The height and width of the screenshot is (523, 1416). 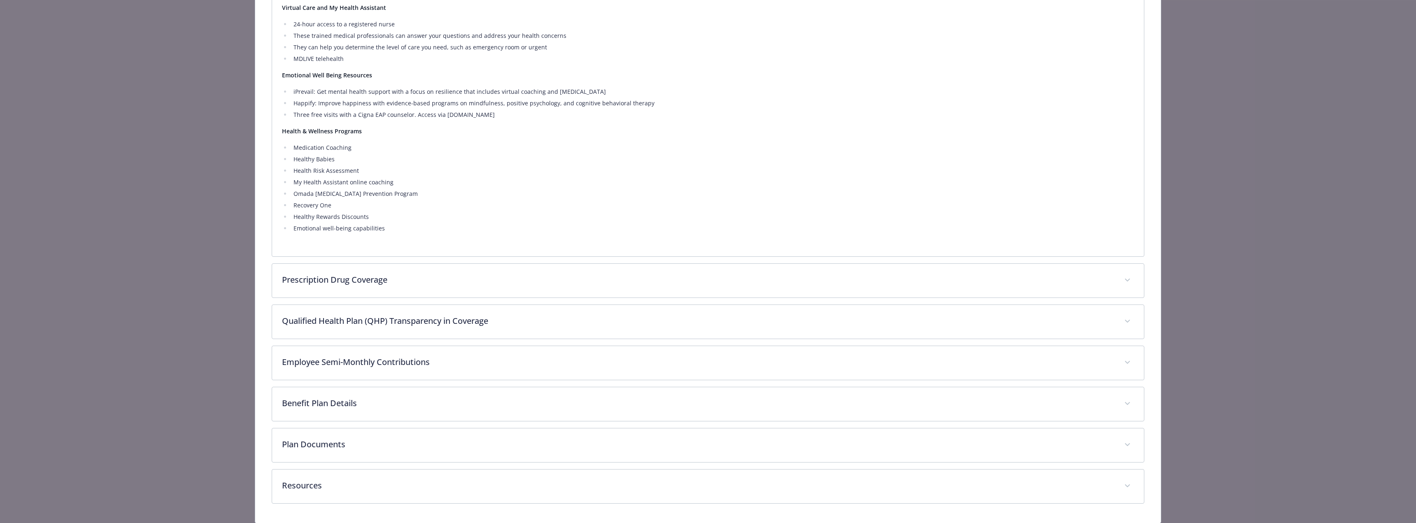 What do you see at coordinates (708, 281) in the screenshot?
I see `div: Prescription Drug Coverage` at bounding box center [708, 281].